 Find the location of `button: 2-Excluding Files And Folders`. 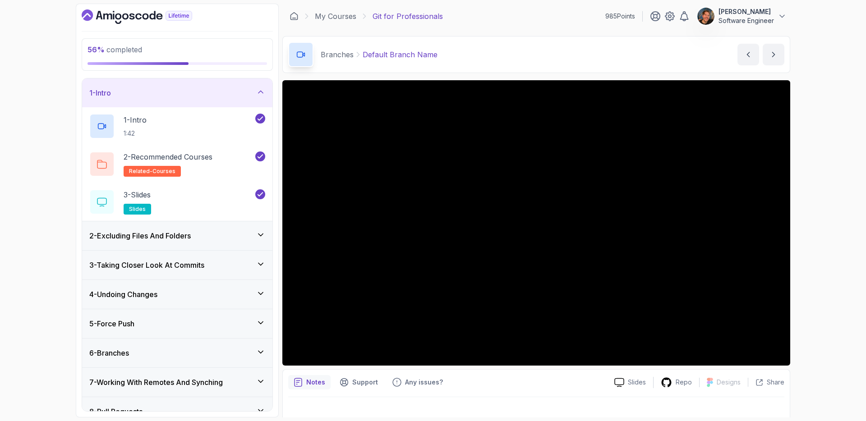

button: 2-Excluding Files And Folders is located at coordinates (177, 236).